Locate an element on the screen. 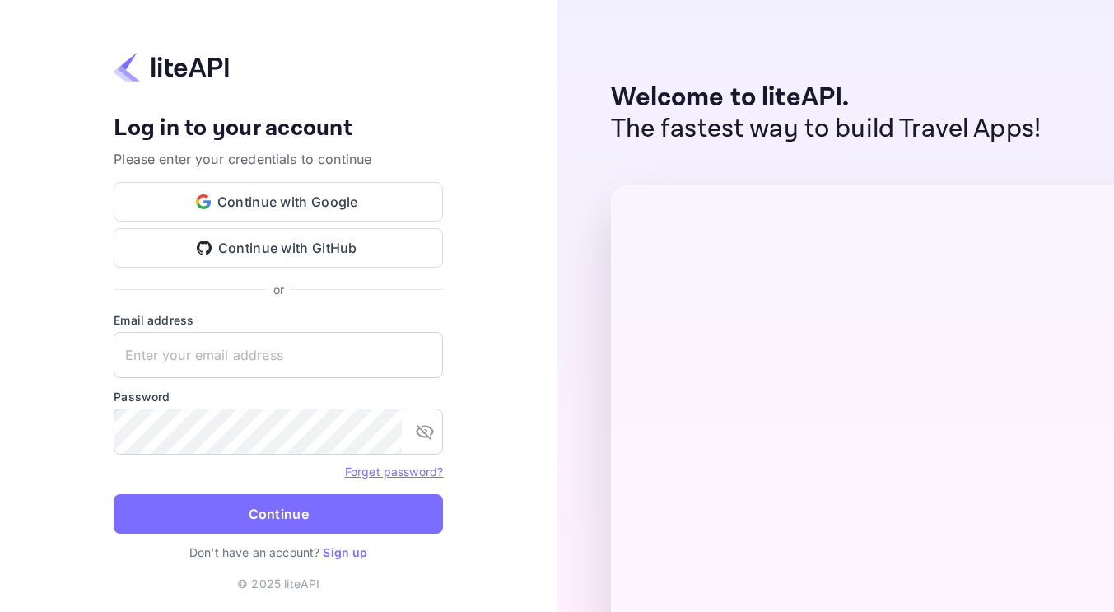 The image size is (1114, 612). input: Enter your email address is located at coordinates (278, 355).